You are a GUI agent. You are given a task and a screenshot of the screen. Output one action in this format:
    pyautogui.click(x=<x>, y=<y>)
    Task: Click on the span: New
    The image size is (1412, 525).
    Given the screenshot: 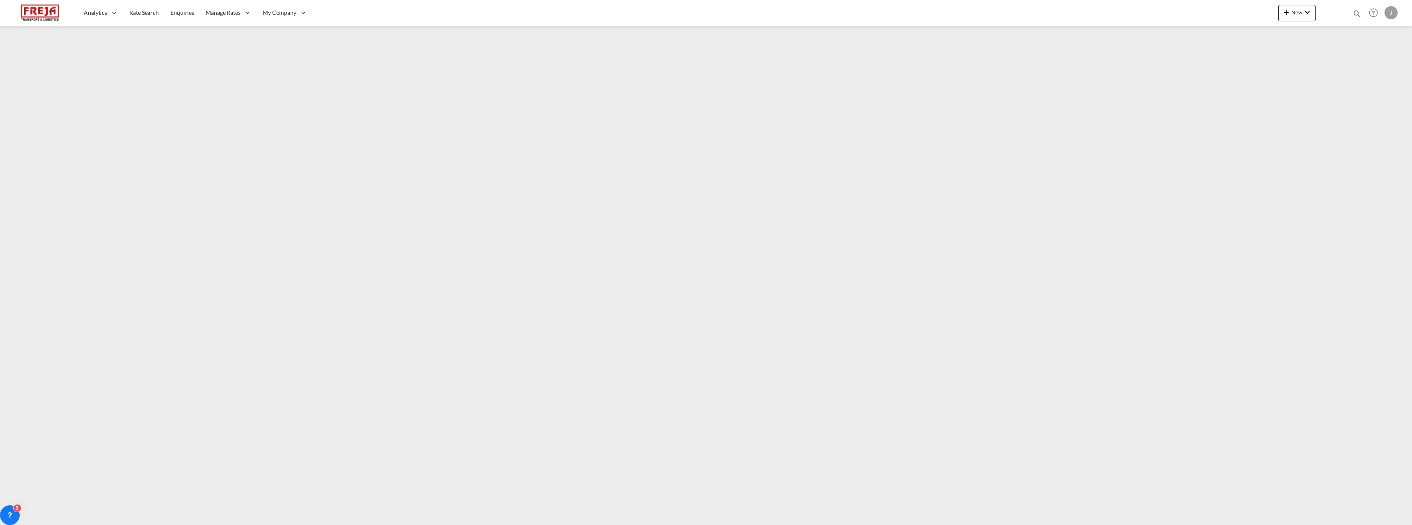 What is the action you would take?
    pyautogui.click(x=1297, y=12)
    